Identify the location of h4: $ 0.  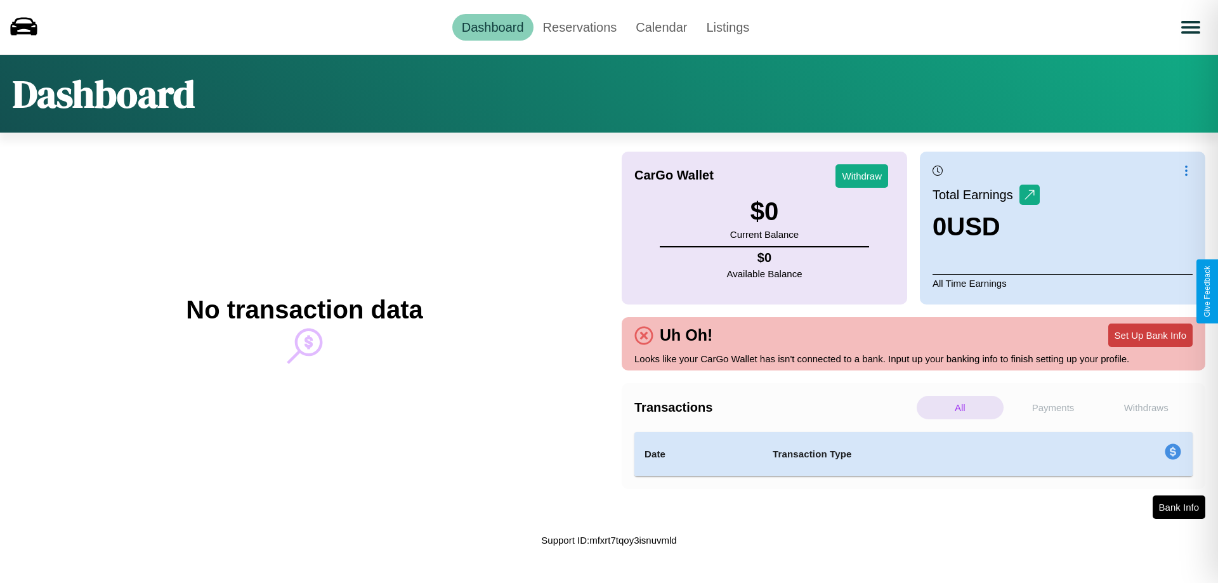
(764, 258).